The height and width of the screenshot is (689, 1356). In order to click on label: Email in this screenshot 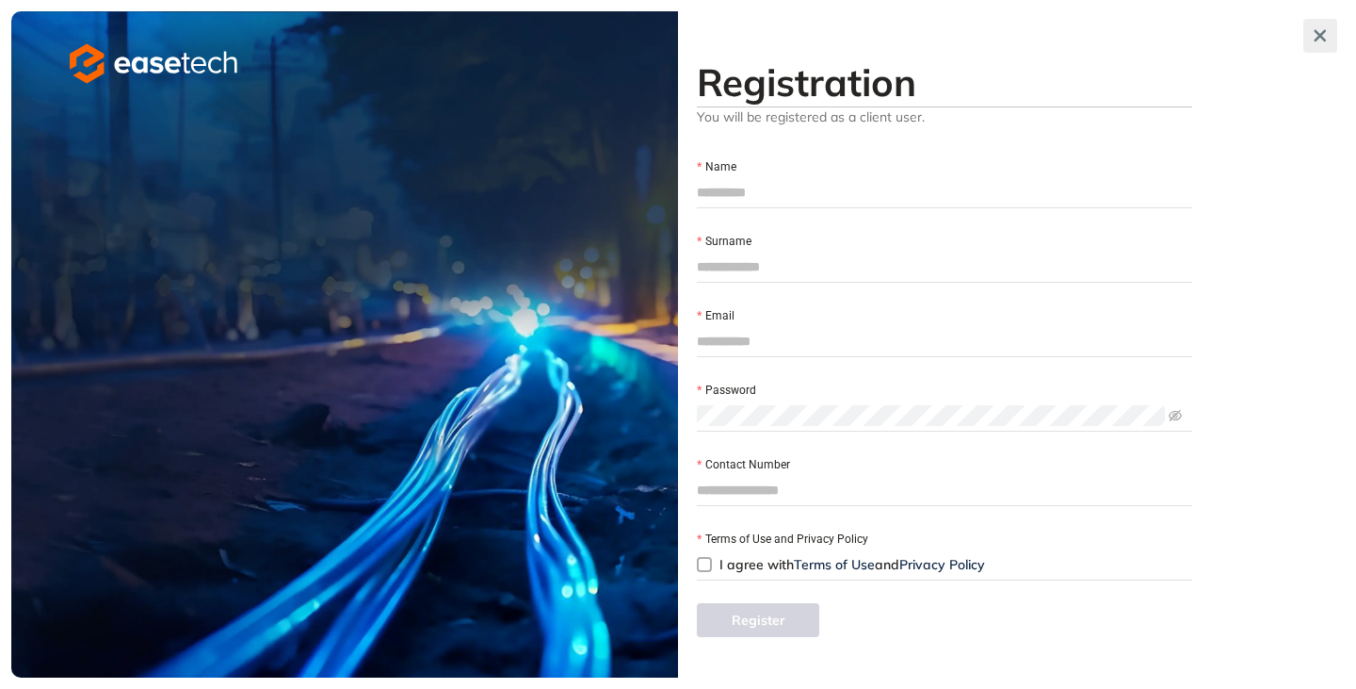, I will do `click(716, 316)`.